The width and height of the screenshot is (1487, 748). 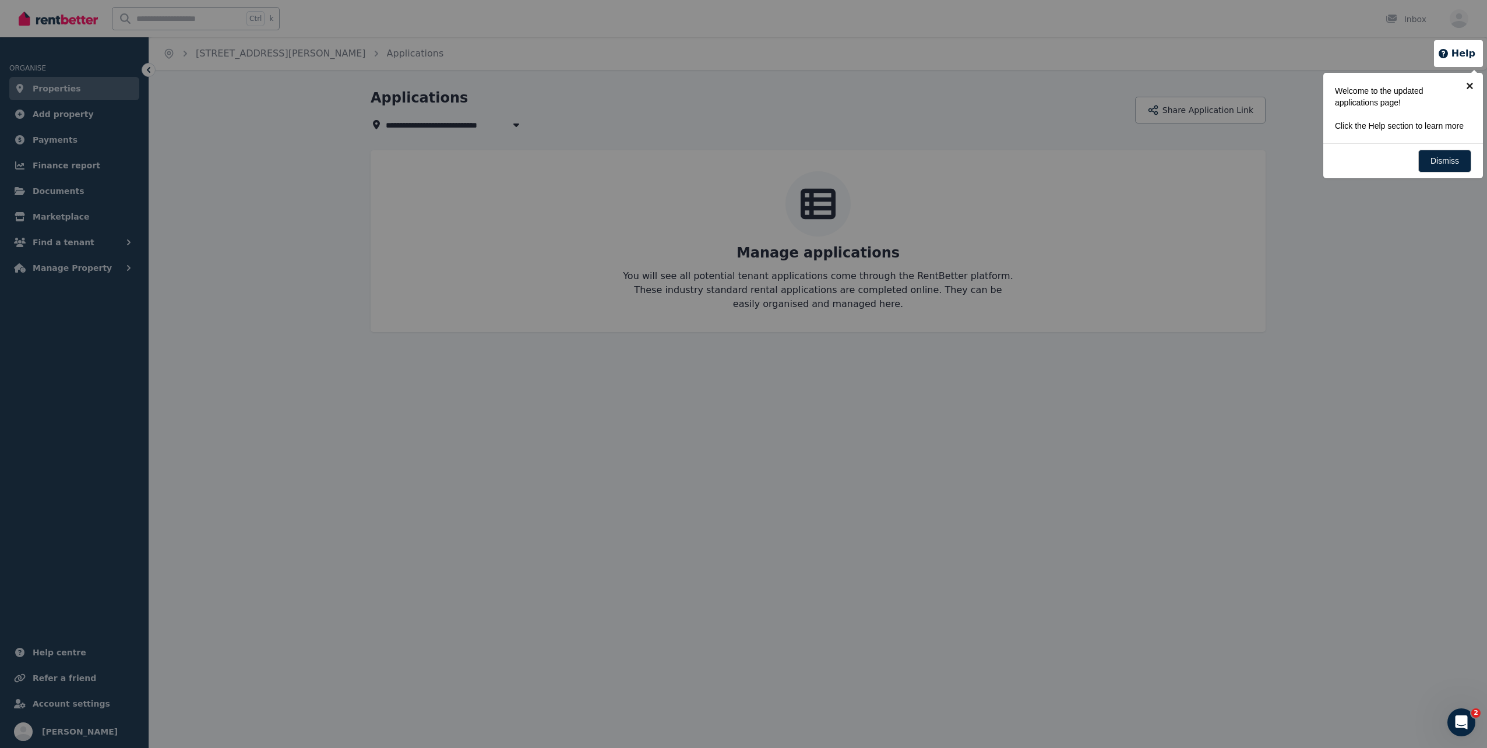 What do you see at coordinates (1399, 97) in the screenshot?
I see `p: Welcome to the updated applications page!` at bounding box center [1399, 97].